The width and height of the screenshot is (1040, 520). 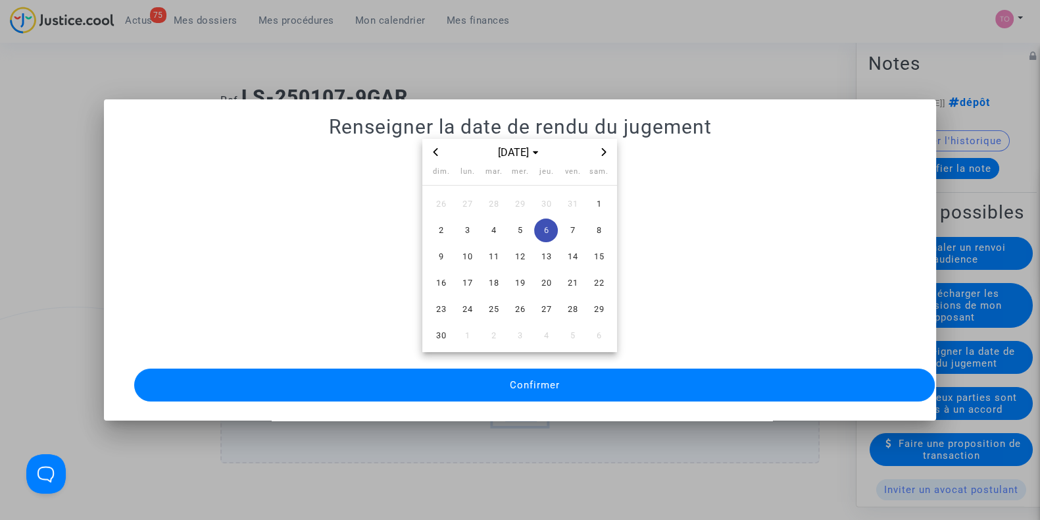 What do you see at coordinates (599, 175) in the screenshot?
I see `th: samedi` at bounding box center [599, 175].